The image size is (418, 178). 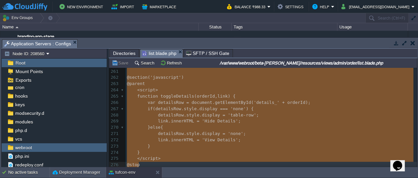 I want to click on span: Exports, so click(x=23, y=80).